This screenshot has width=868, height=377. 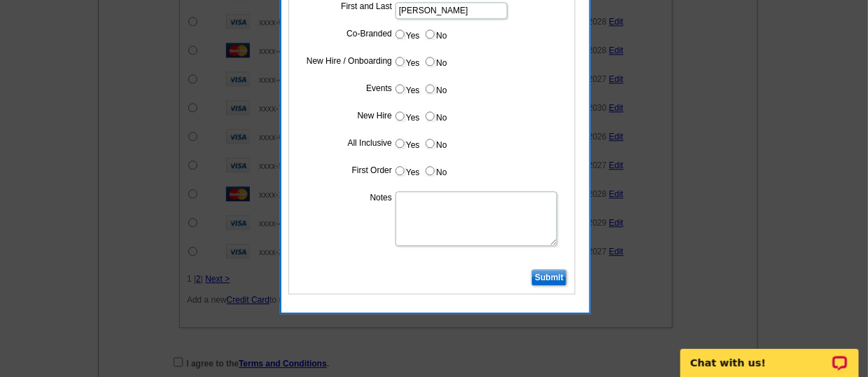 What do you see at coordinates (345, 61) in the screenshot?
I see `label: New Hire / Onboarding` at bounding box center [345, 61].